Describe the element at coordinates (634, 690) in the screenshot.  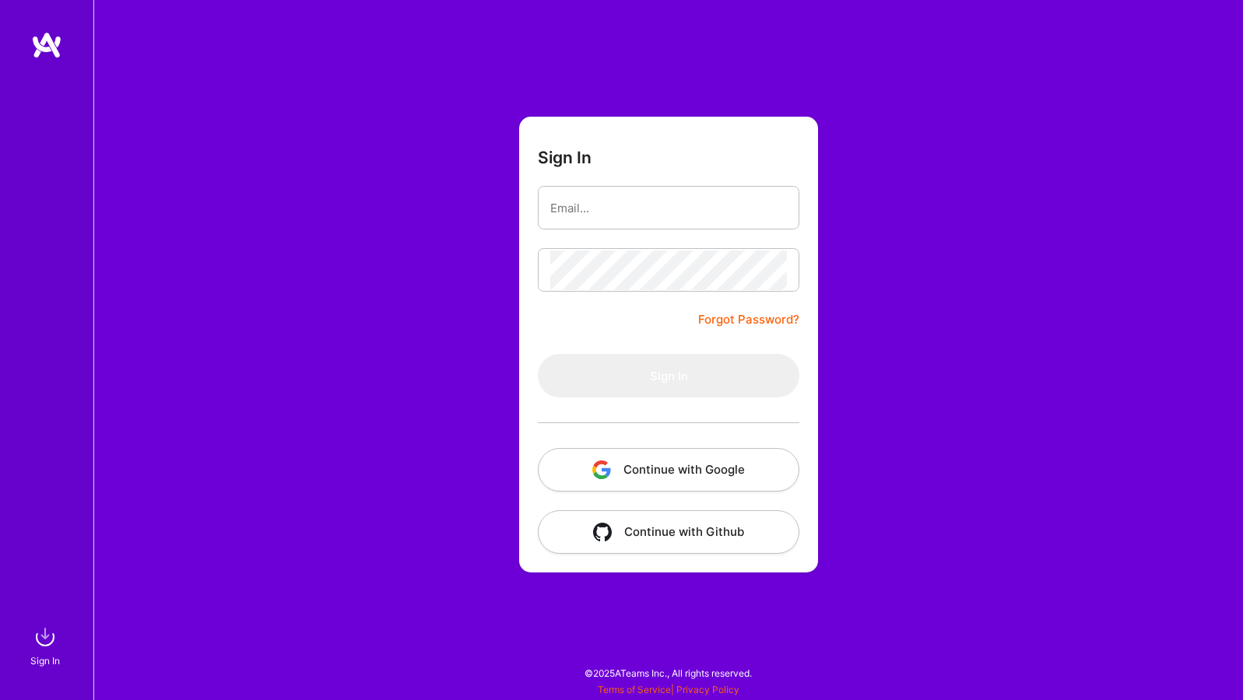
I see `a: Terms of Service` at that location.